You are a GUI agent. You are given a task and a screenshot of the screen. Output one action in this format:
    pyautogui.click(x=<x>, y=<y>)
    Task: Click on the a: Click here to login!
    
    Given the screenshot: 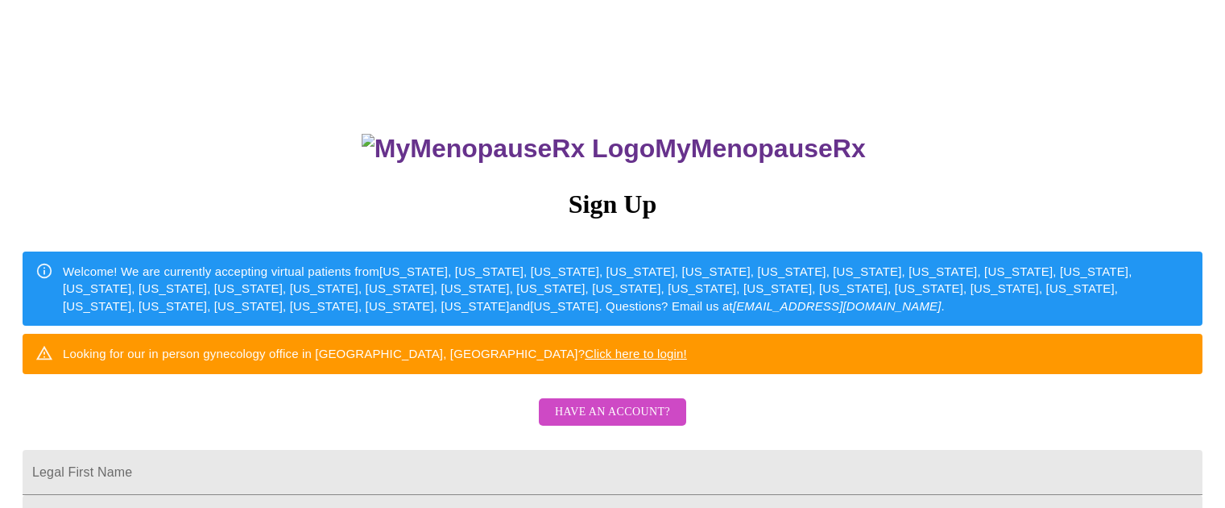 What is the action you would take?
    pyautogui.click(x=636, y=353)
    